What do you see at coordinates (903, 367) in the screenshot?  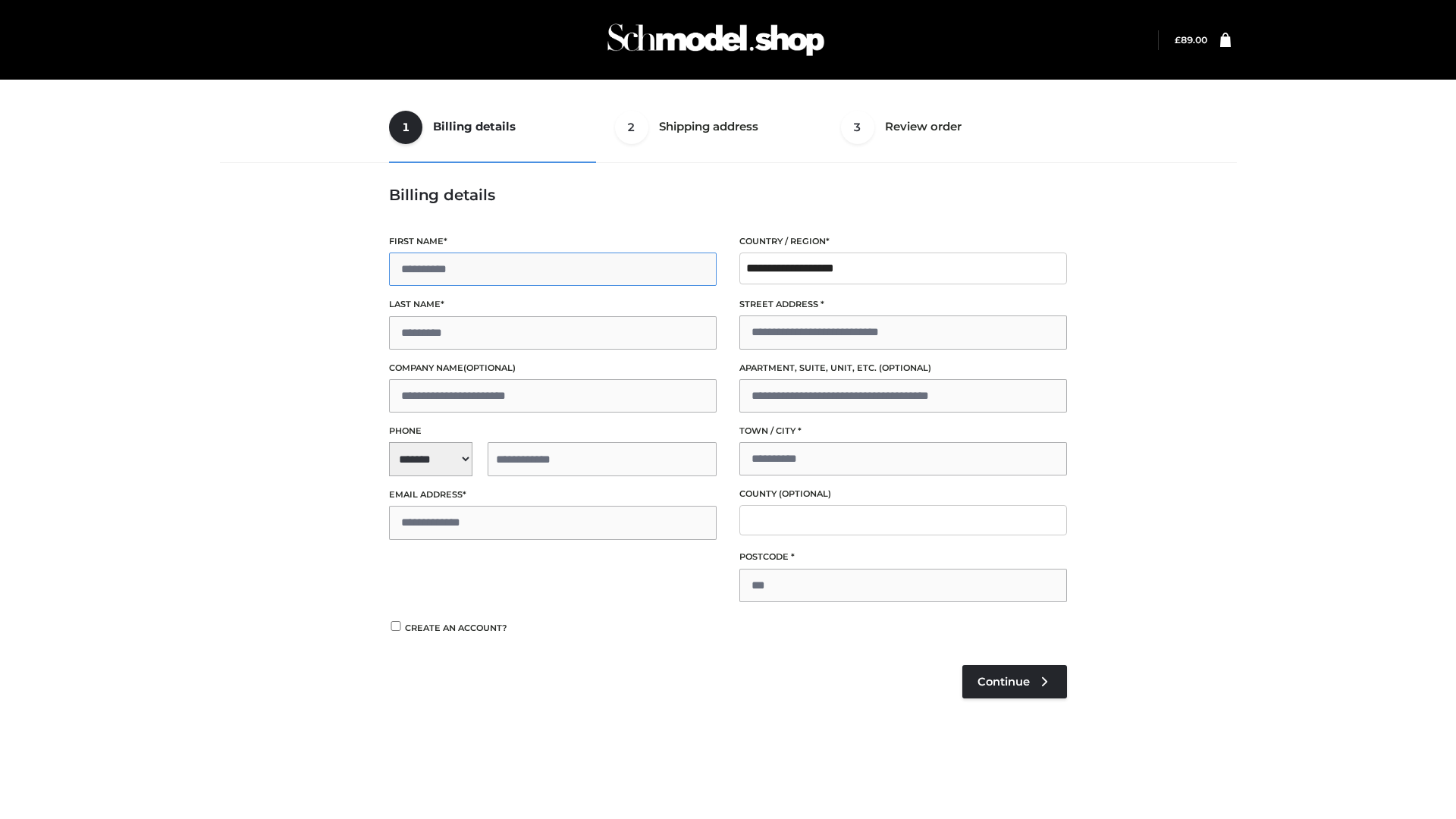 I see `label: Apartment, suite, unit, etc.` at bounding box center [903, 367].